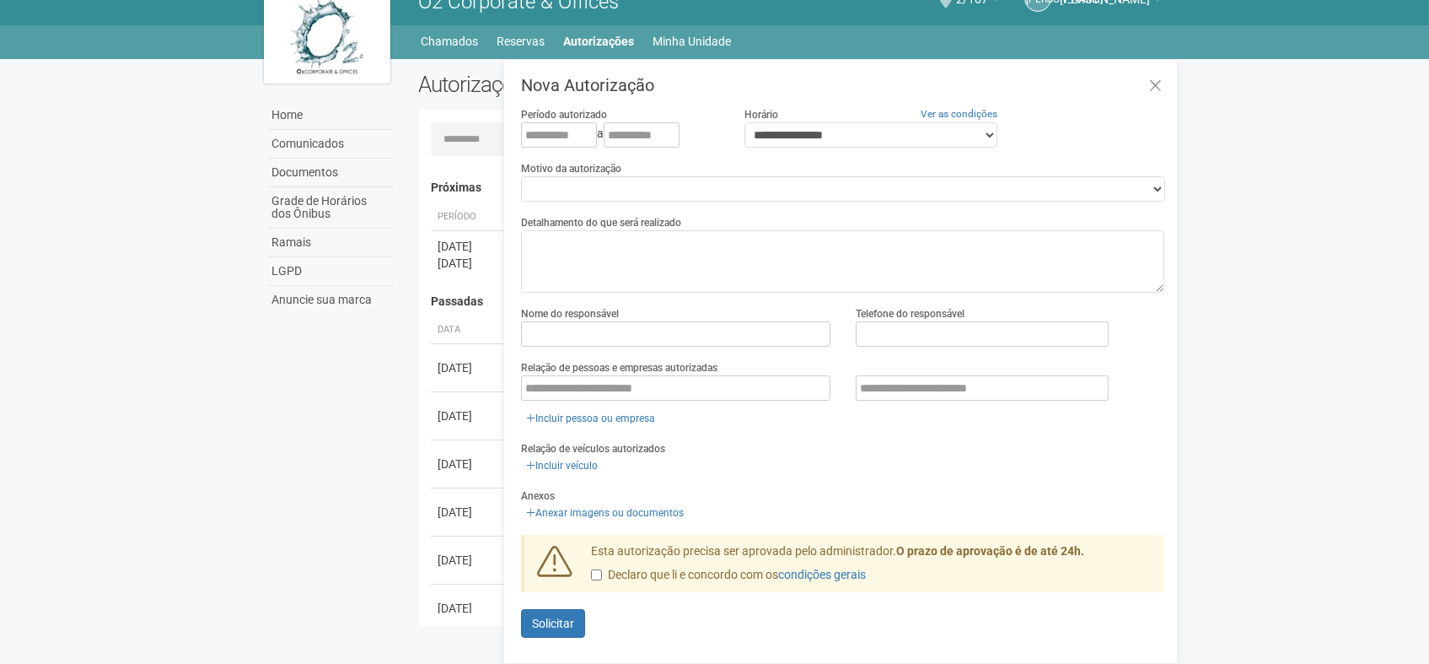  I want to click on a: Grade de Horários dos Ônibus, so click(331, 207).